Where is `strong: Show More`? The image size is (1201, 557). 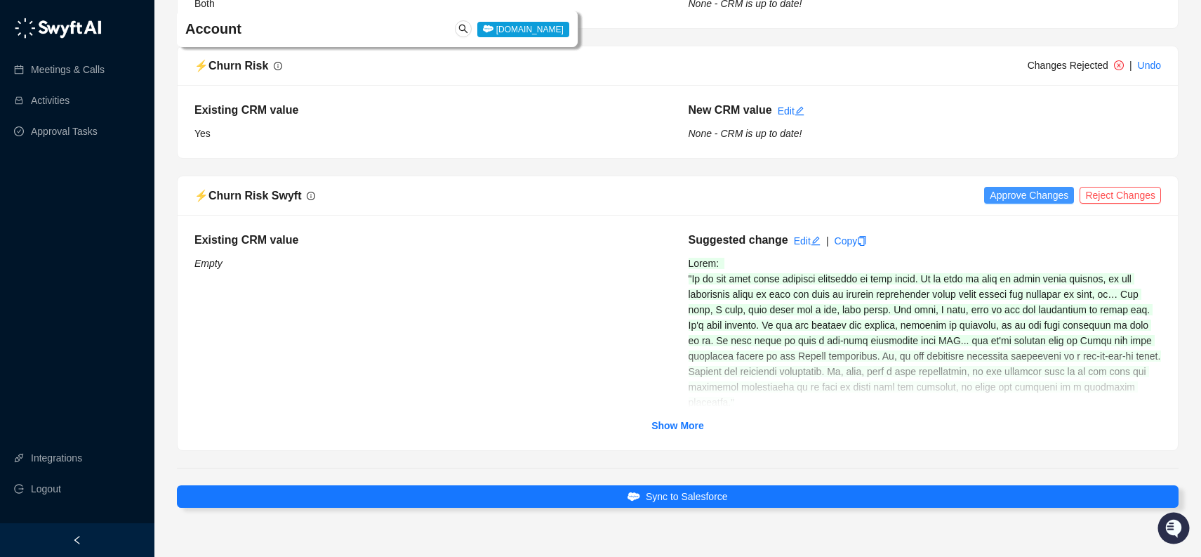
strong: Show More is located at coordinates (677, 425).